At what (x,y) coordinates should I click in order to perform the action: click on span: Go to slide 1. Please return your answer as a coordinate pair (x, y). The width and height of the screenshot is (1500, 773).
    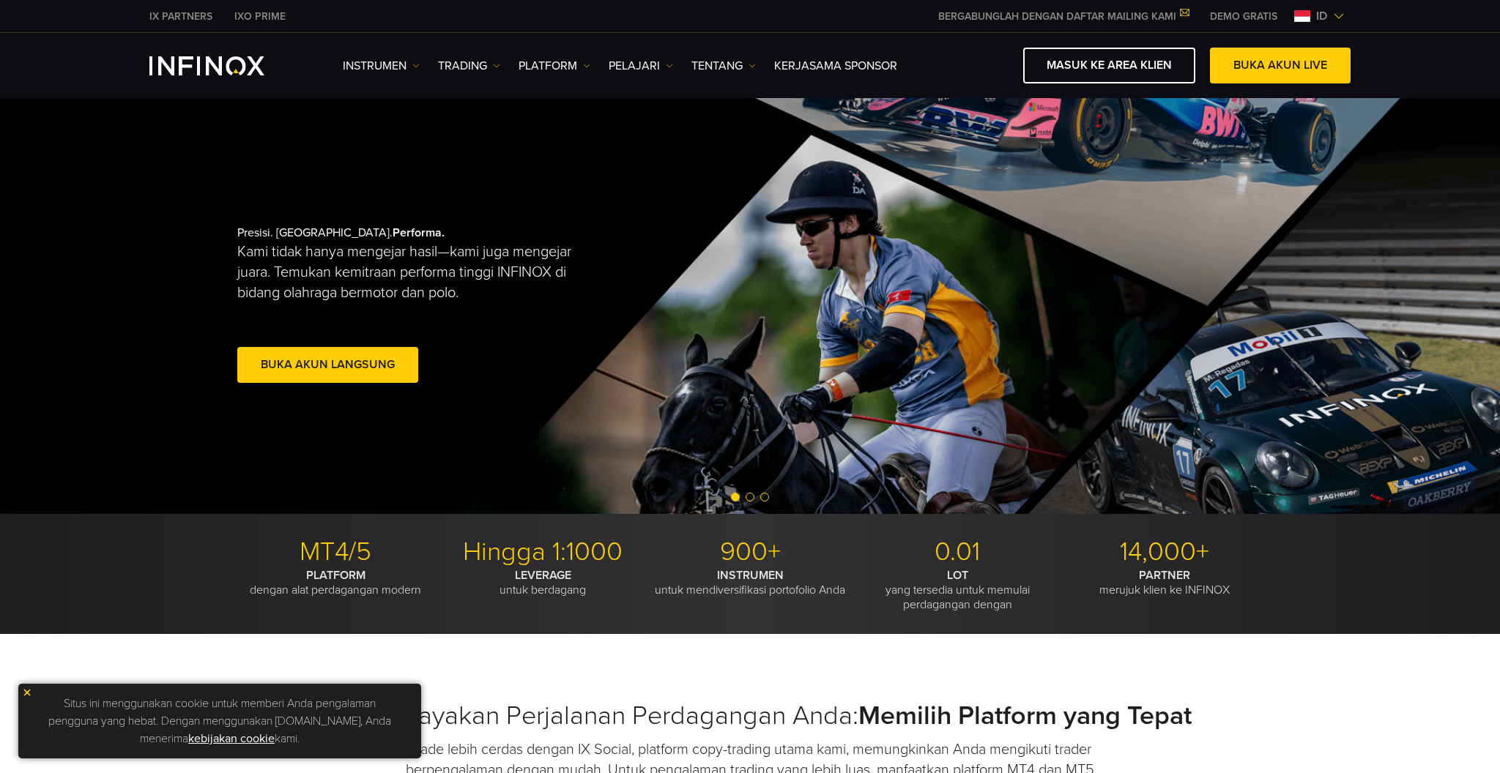
    Looking at the image, I should click on (735, 497).